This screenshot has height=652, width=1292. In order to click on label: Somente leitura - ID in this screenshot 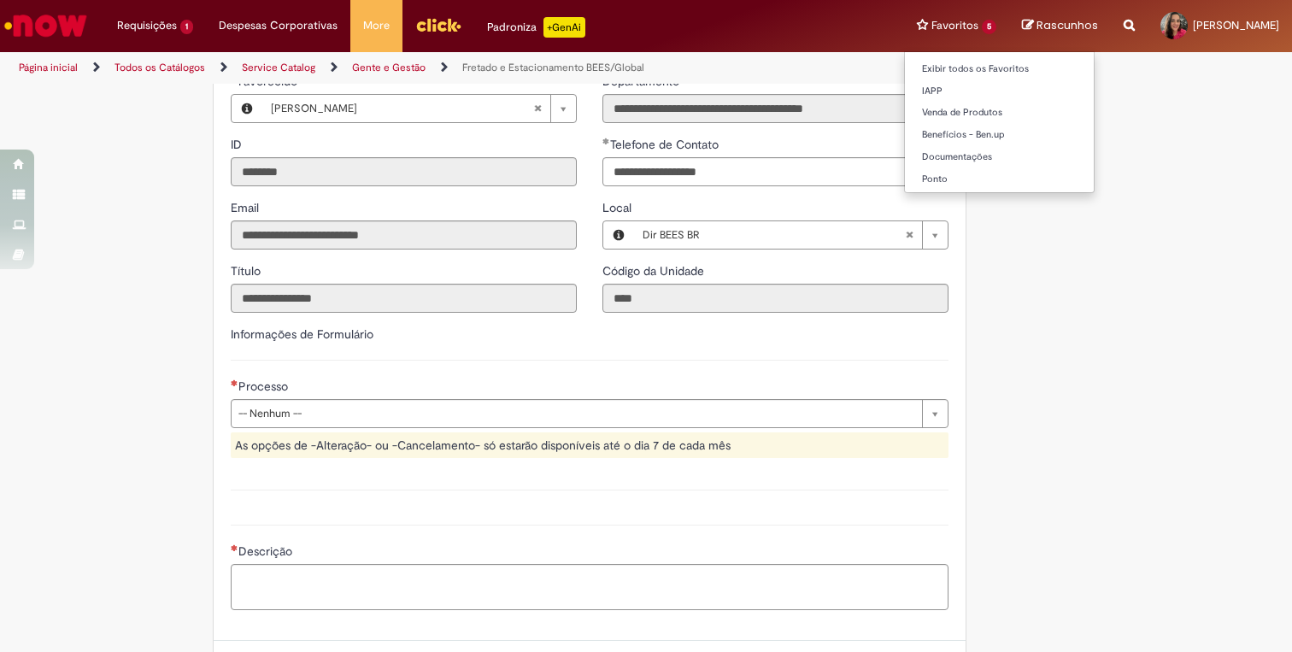, I will do `click(238, 144)`.